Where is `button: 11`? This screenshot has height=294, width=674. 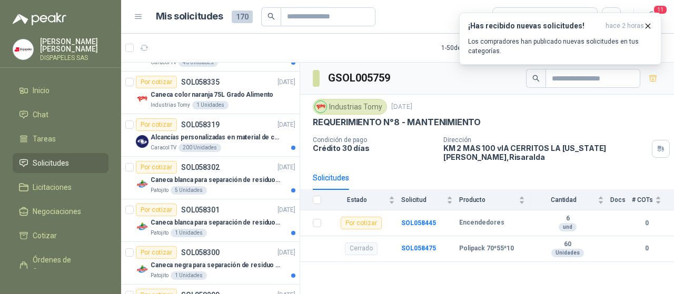 button: 11 is located at coordinates (652, 17).